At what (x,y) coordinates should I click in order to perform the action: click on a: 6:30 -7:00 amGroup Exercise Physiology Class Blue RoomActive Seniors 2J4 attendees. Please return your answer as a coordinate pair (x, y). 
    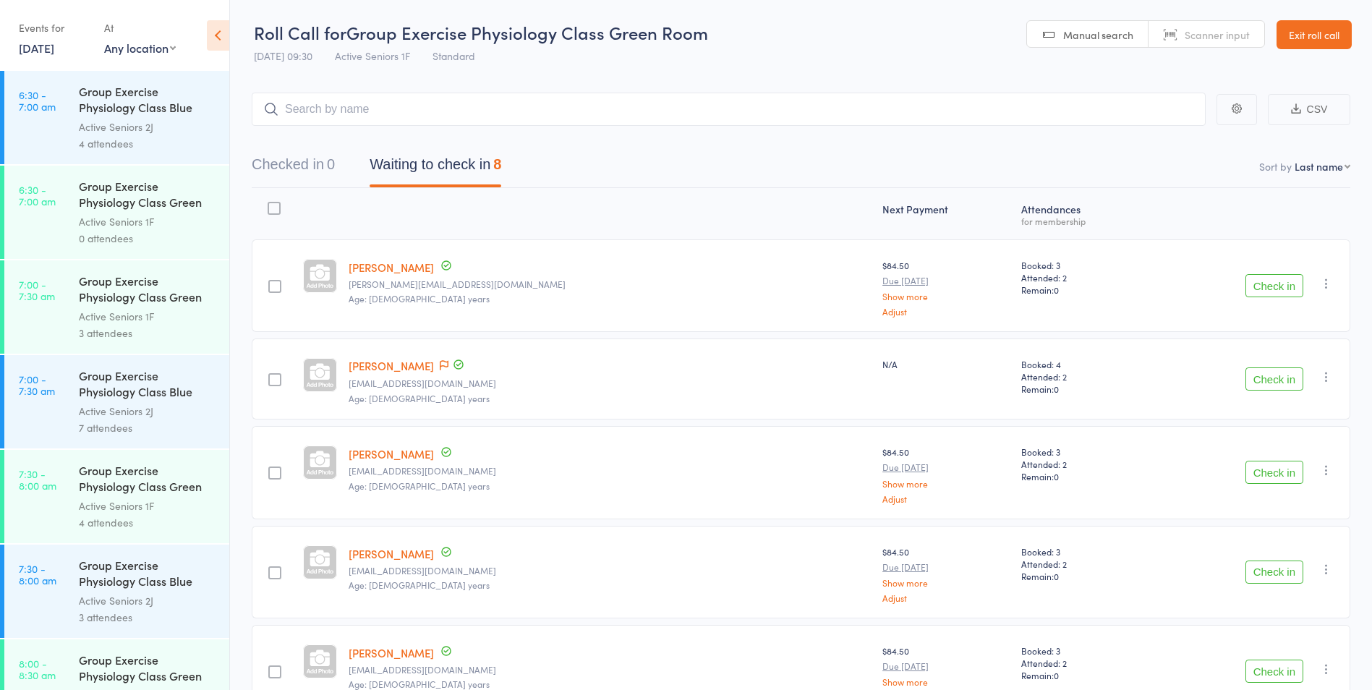
    Looking at the image, I should click on (116, 117).